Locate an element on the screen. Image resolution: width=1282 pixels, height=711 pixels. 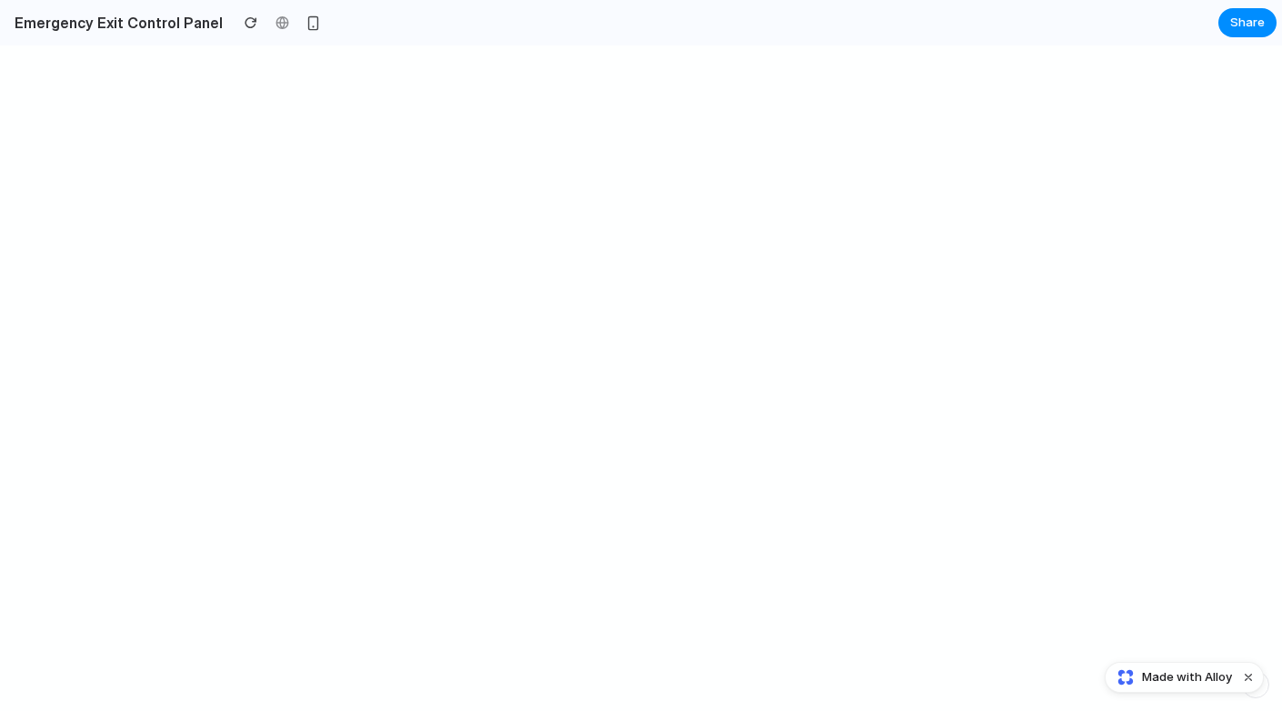
span: Made with Alloy is located at coordinates (1186, 677).